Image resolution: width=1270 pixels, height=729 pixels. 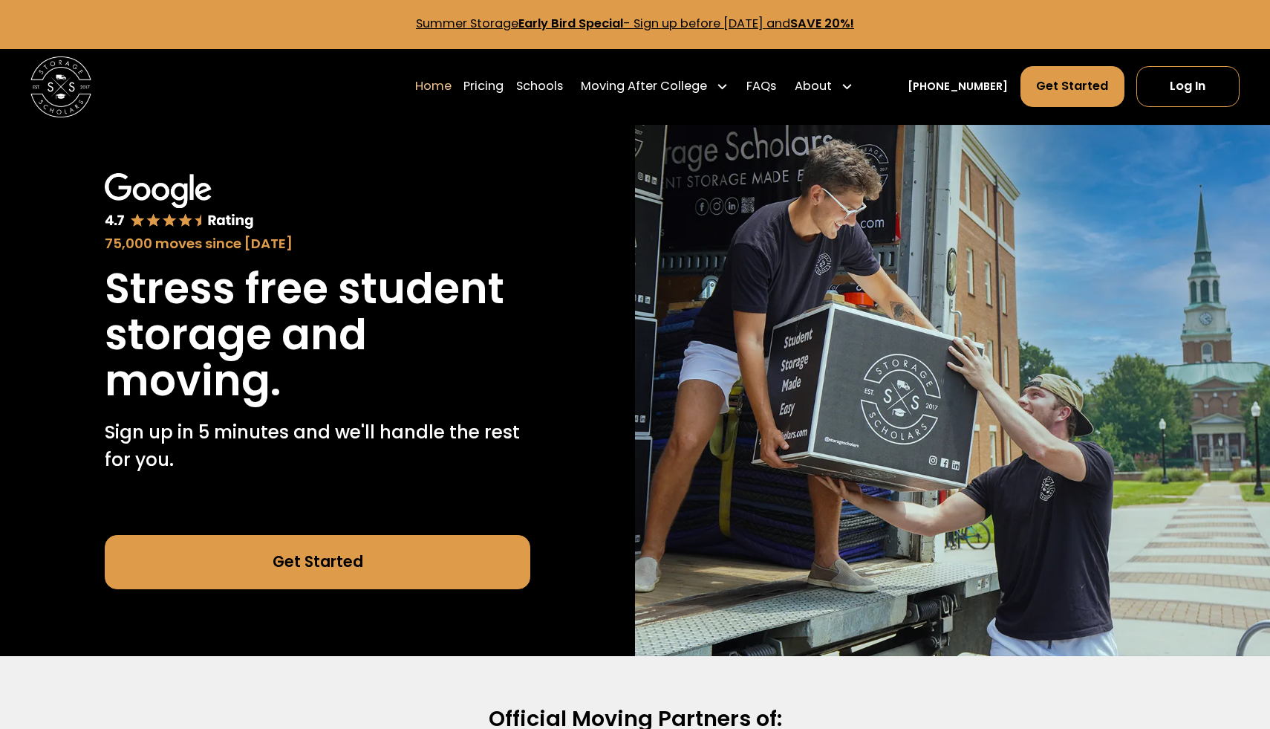 I want to click on a: Pricing, so click(x=484, y=86).